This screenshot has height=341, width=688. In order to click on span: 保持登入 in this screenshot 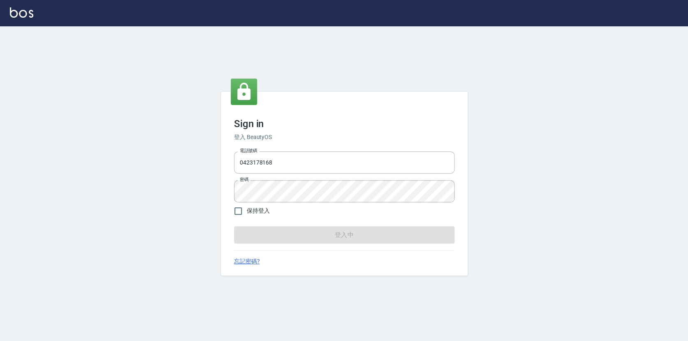, I will do `click(258, 211)`.